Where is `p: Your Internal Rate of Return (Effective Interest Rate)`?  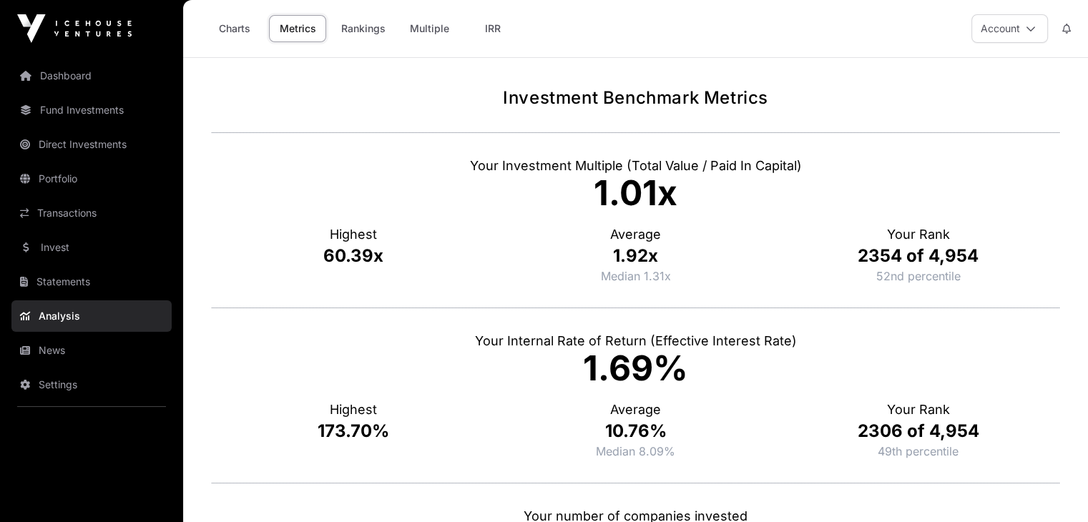
p: Your Internal Rate of Return (Effective Interest Rate) is located at coordinates (635, 341).